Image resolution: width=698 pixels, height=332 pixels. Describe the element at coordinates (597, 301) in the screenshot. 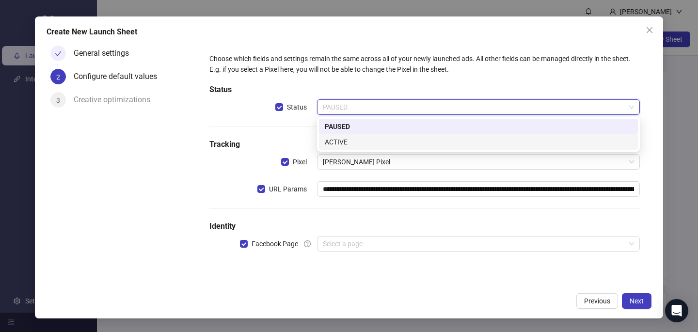

I see `button: Previous` at that location.